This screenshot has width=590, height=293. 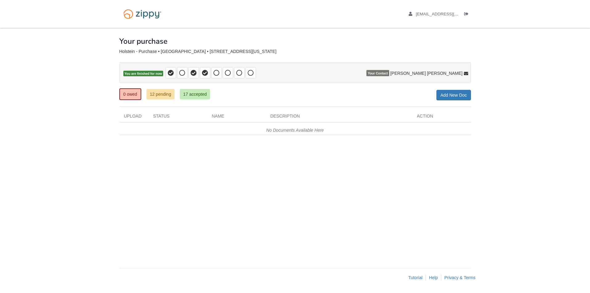 I want to click on div: Status, so click(x=178, y=118).